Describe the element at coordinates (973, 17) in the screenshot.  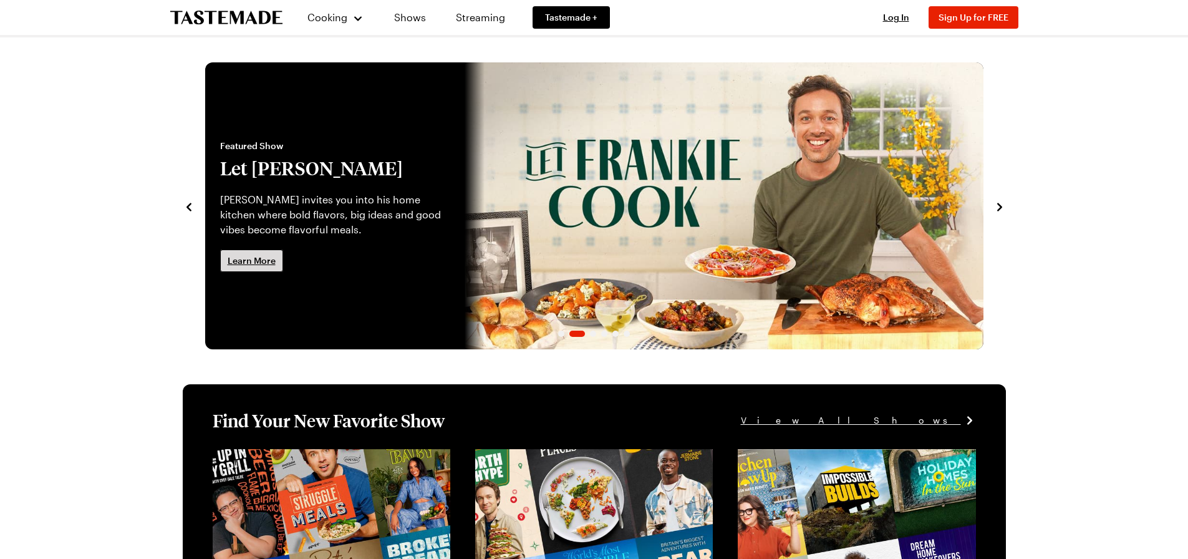
I see `span: Sign Up for FREE` at that location.